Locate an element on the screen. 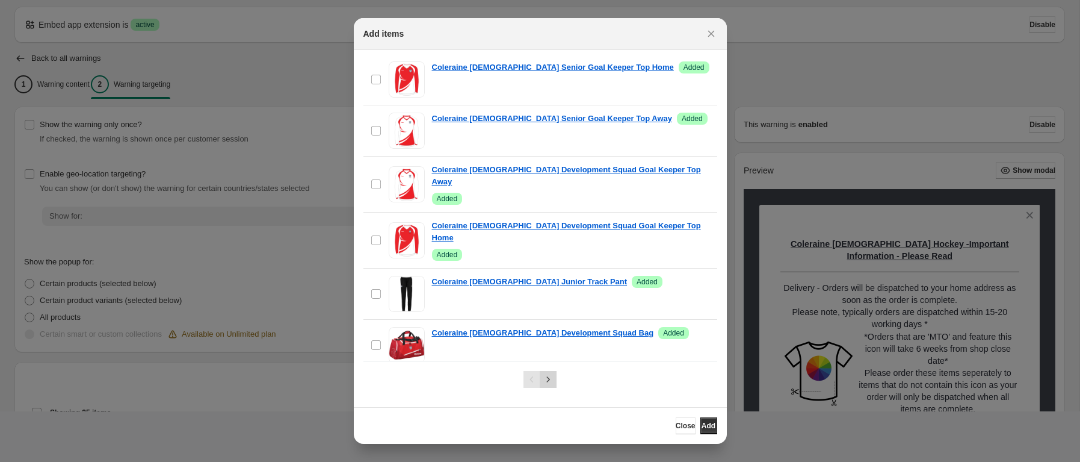 The image size is (1080, 462). img: Coleraine Ladies Development Squad Bag is located at coordinates (407, 345).